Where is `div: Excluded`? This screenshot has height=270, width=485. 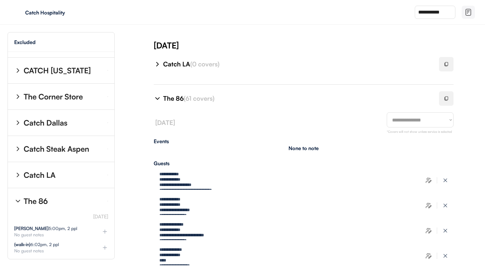
div: Excluded is located at coordinates (25, 42).